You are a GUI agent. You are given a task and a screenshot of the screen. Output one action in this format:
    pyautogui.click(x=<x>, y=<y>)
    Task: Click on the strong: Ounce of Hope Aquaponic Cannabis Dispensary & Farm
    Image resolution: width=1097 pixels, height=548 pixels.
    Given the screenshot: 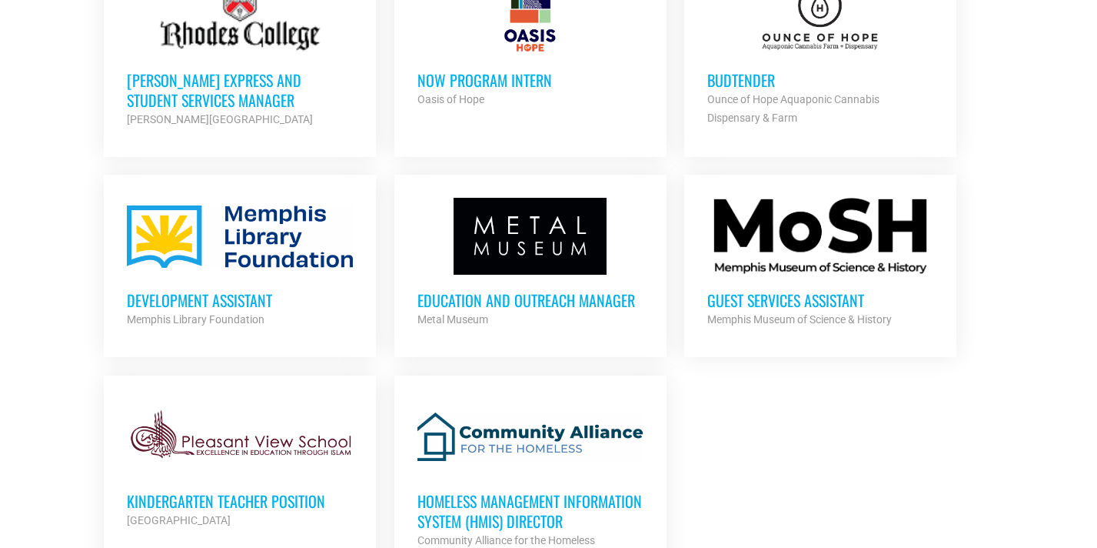 What is the action you would take?
    pyautogui.click(x=794, y=108)
    